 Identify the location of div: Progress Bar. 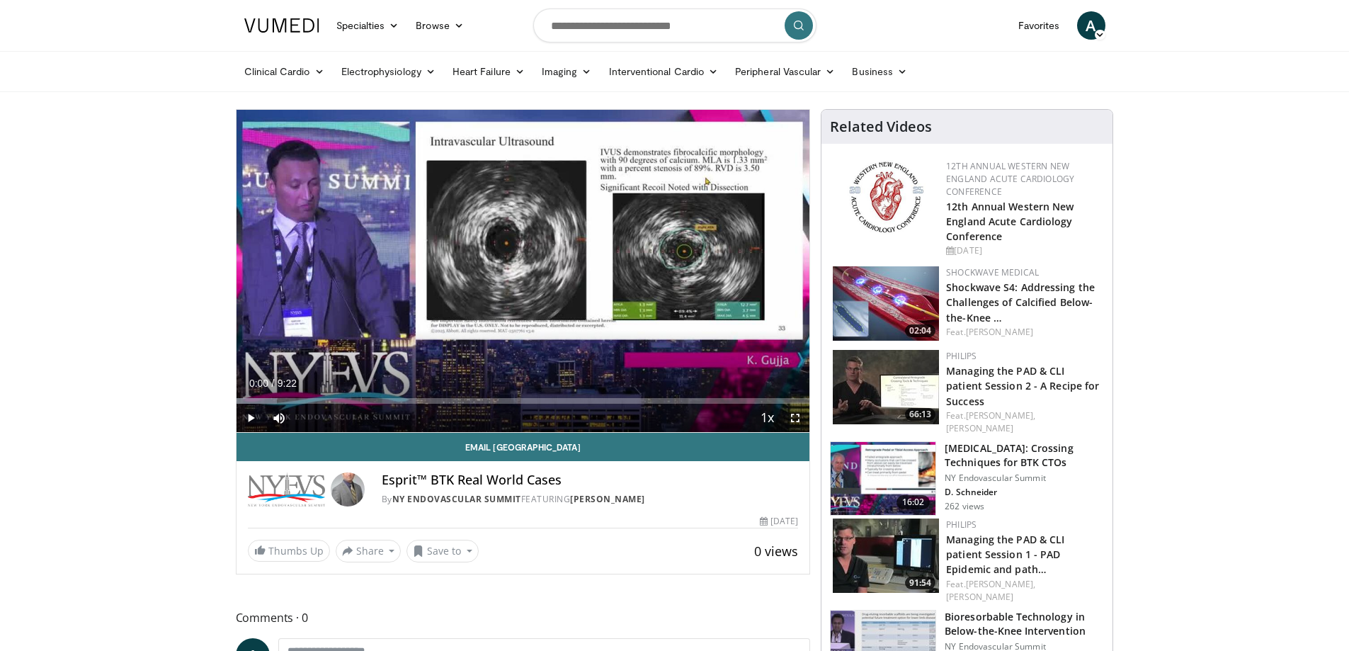
(523, 401).